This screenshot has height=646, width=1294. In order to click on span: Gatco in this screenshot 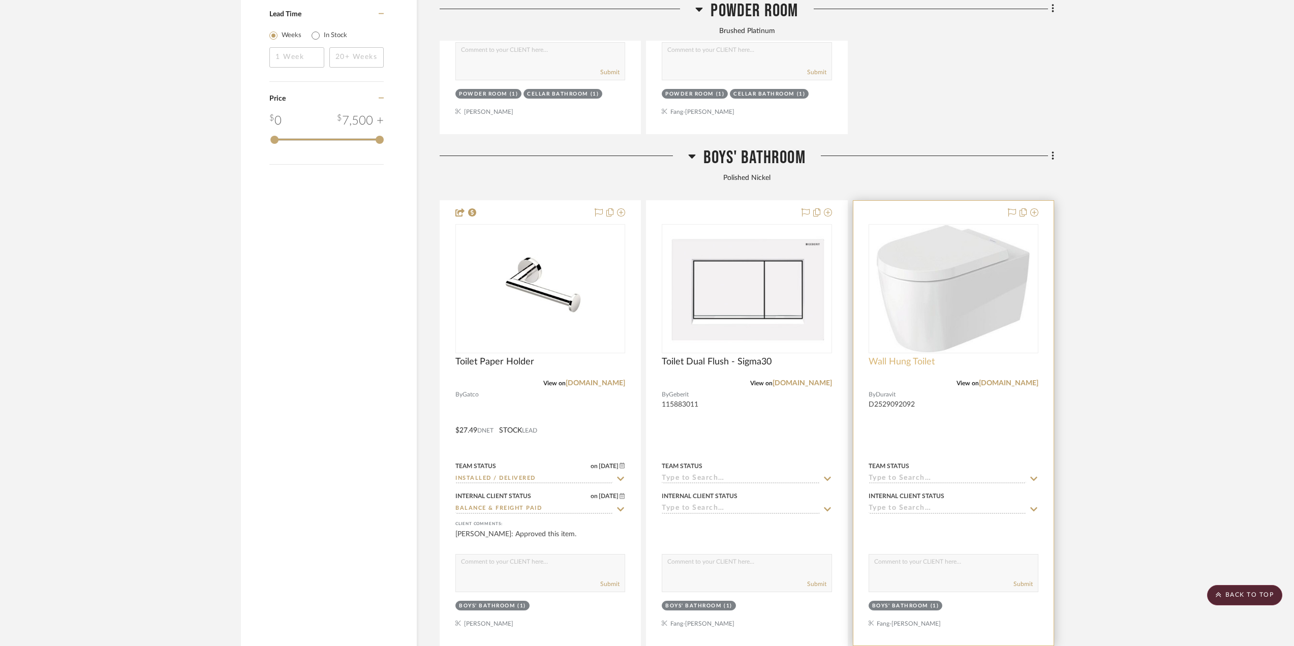, I will do `click(471, 394)`.